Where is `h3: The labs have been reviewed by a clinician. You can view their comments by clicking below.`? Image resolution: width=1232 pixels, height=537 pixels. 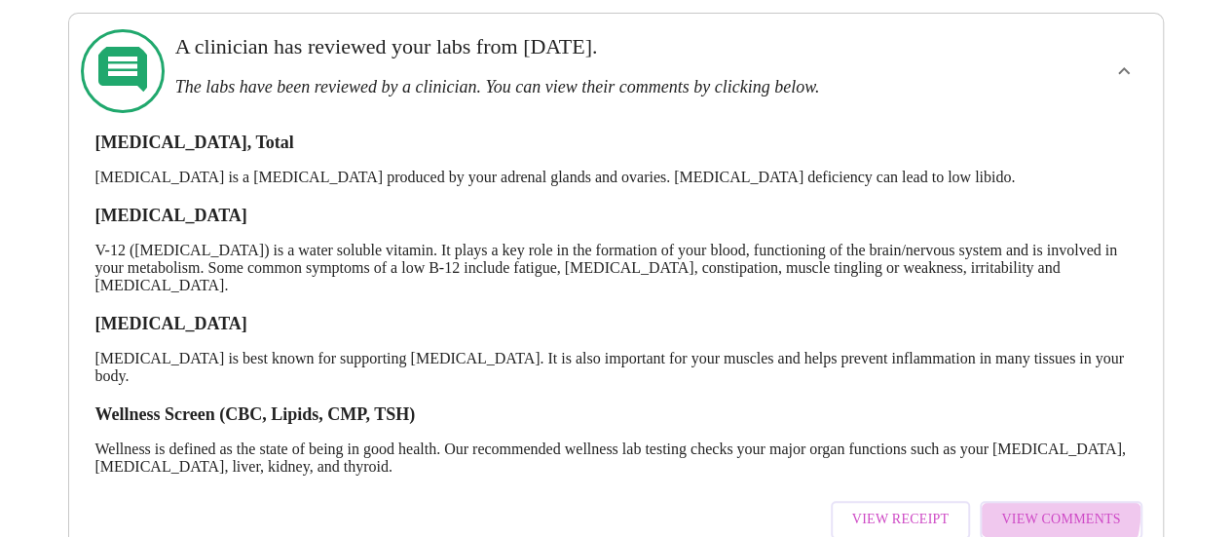
h3: The labs have been reviewed by a clinician. You can view their comments by clicking below. is located at coordinates (564, 87).